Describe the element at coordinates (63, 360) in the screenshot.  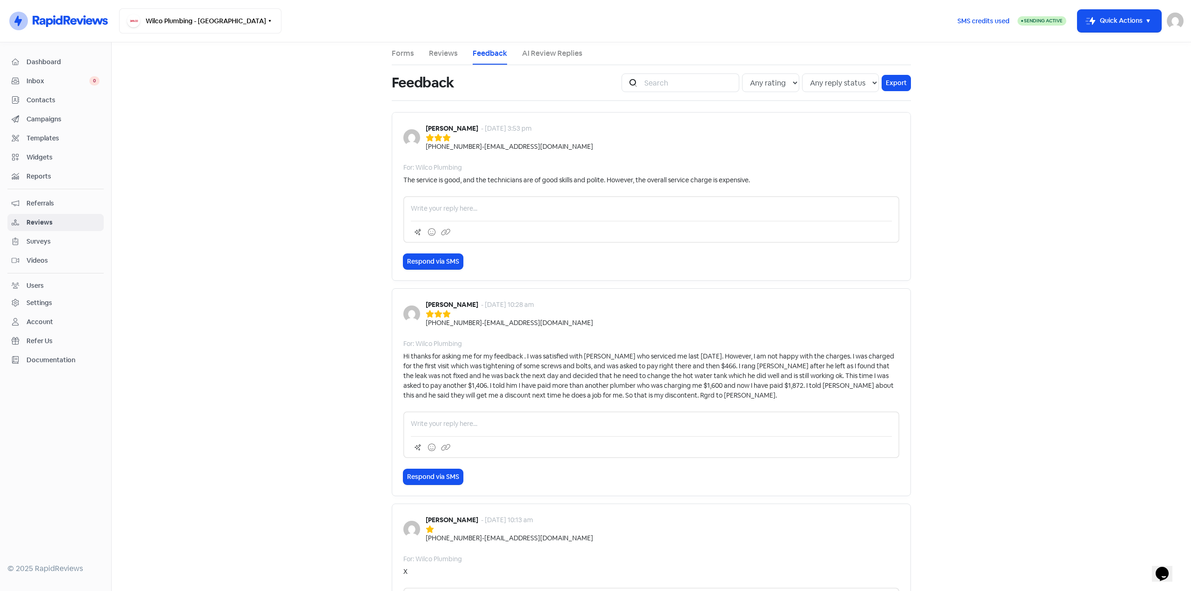
I see `span: Documentation` at that location.